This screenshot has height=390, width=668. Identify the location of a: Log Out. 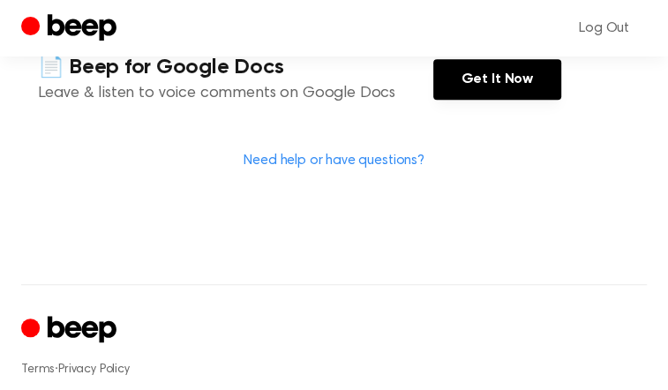
(603, 28).